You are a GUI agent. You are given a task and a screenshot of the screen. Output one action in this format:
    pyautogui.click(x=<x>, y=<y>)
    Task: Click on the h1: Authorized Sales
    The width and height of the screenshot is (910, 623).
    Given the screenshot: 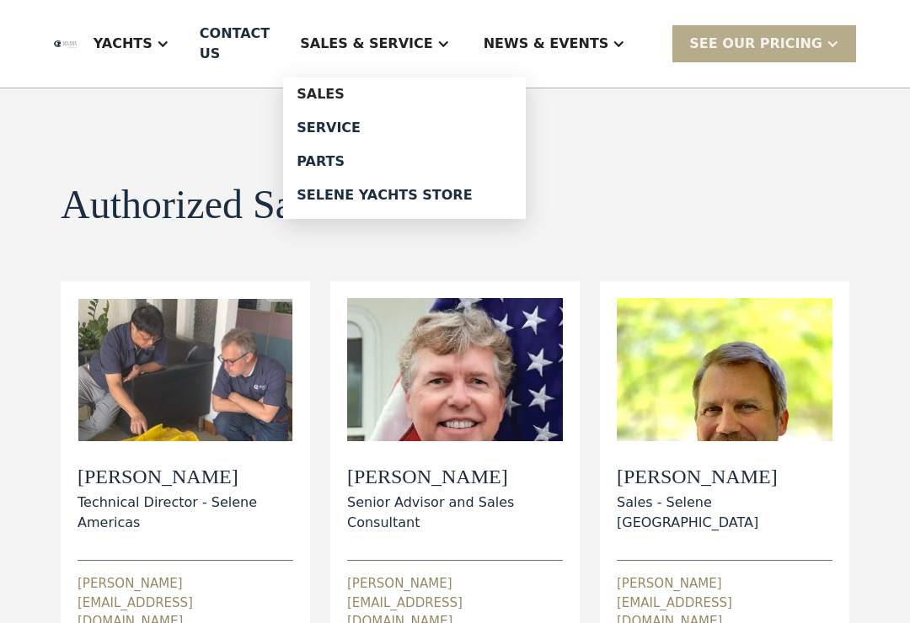 What is the action you would take?
    pyautogui.click(x=199, y=205)
    